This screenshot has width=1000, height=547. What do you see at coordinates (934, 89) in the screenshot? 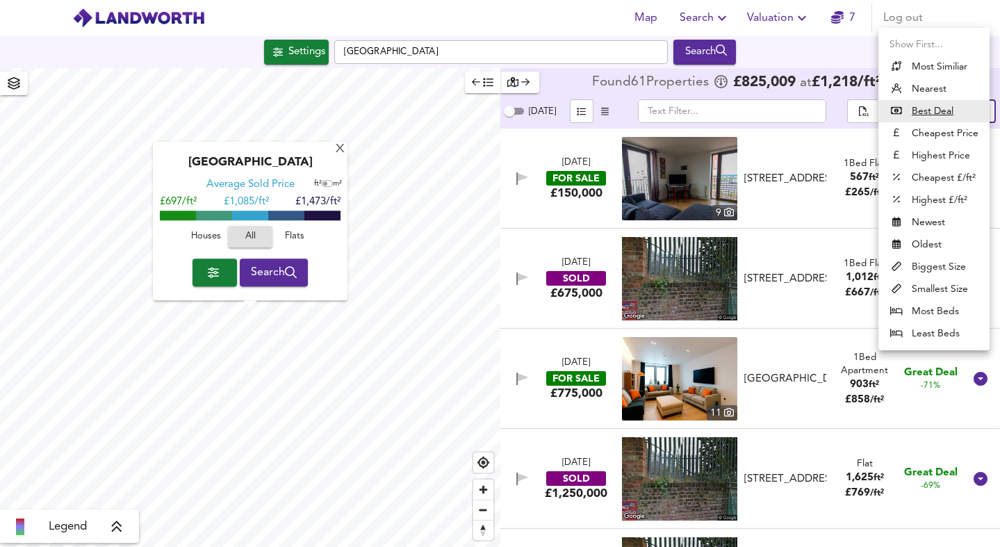
I see `li: Nearest` at bounding box center [934, 89].